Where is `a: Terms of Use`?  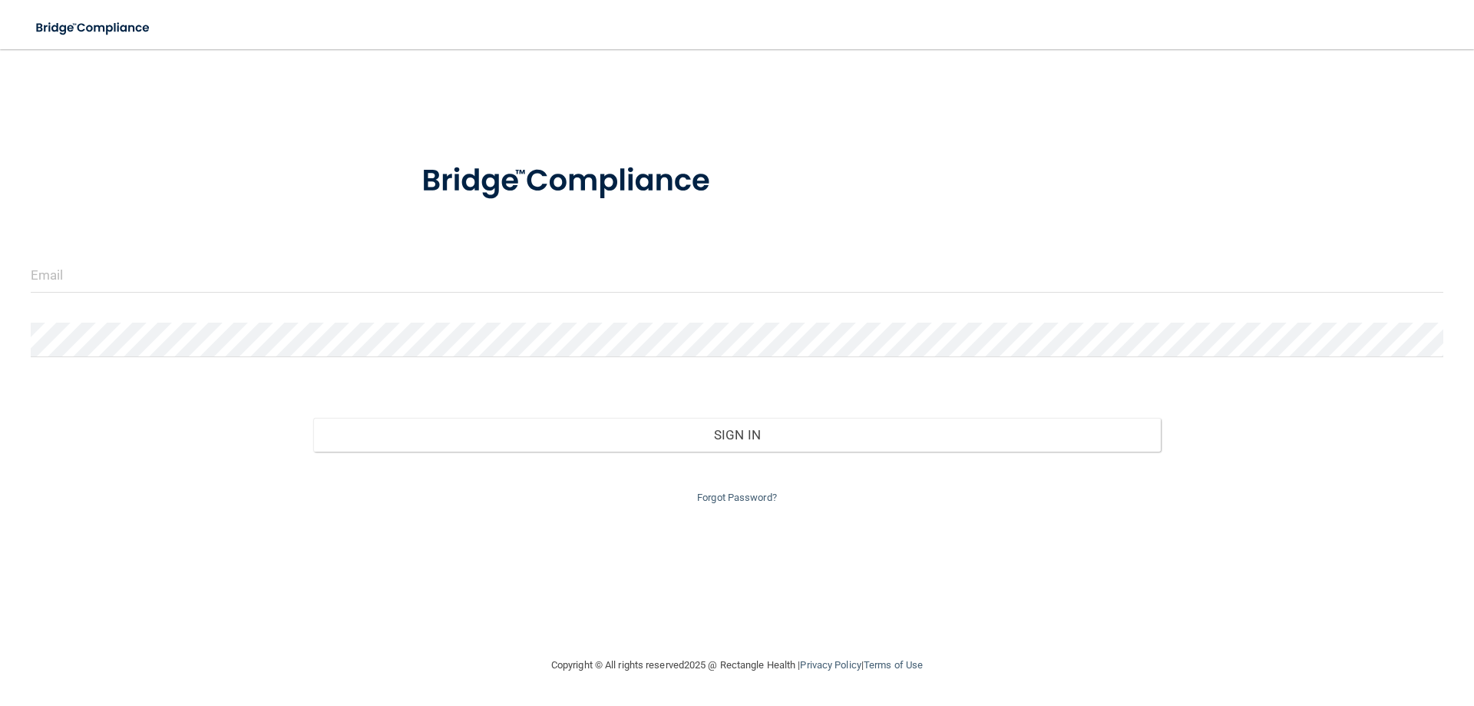
a: Terms of Use is located at coordinates (893, 664).